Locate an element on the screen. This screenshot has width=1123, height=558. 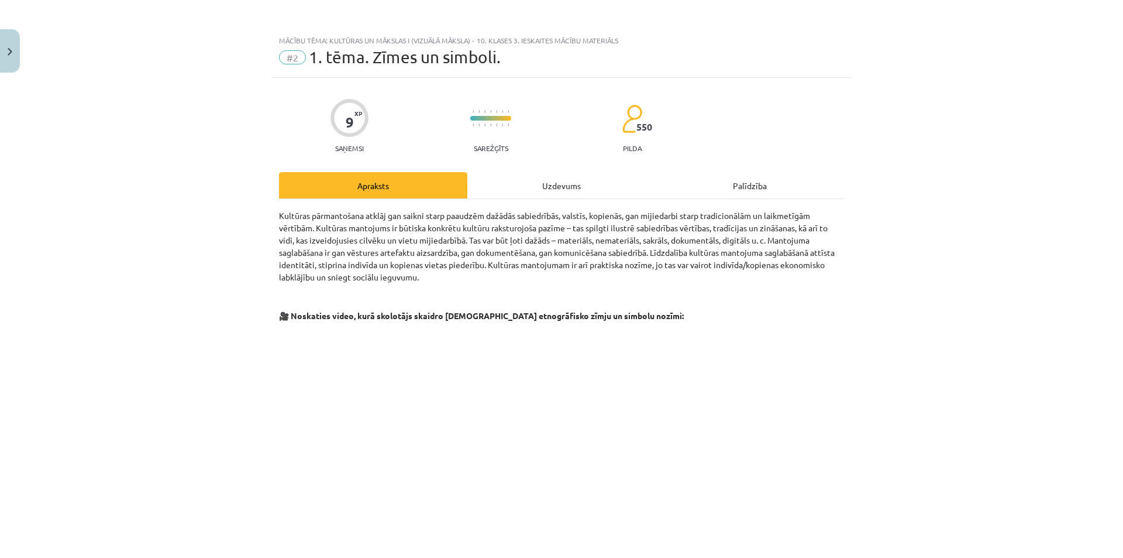
div: Uzdevums is located at coordinates (562, 185).